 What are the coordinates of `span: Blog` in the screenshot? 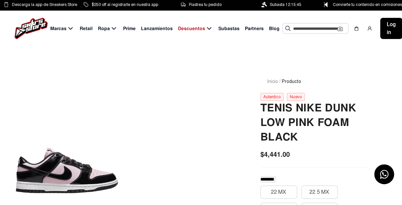 It's located at (274, 28).